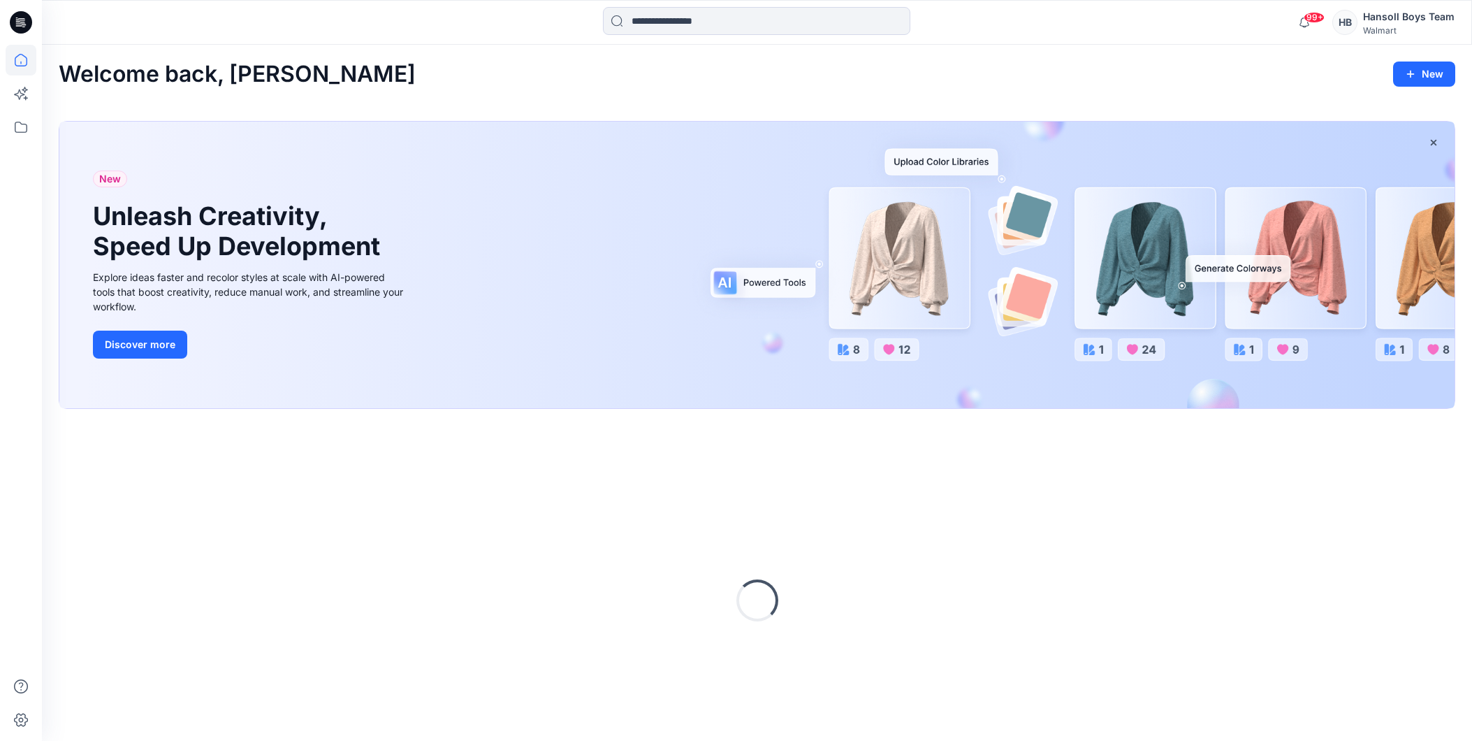 The image size is (1472, 741). I want to click on h1: Unleash Creativity, Speed Up Development, so click(240, 231).